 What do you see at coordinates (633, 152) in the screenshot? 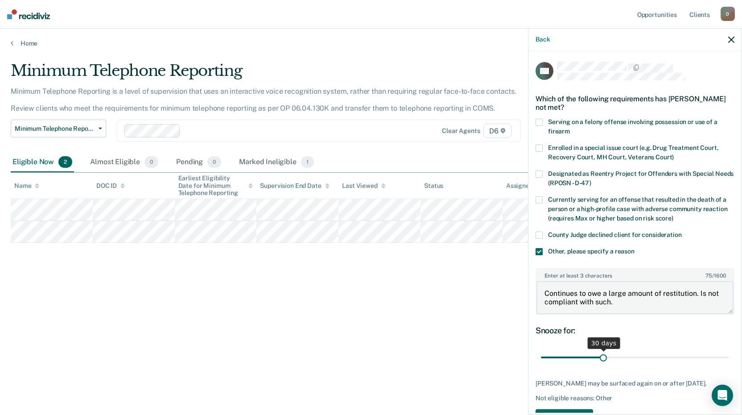
I see `span: Enrolled in a special issue court (e.g. Drug Treatment Court, Recovery Court, MH Court, Veterans ...` at bounding box center [633, 152].